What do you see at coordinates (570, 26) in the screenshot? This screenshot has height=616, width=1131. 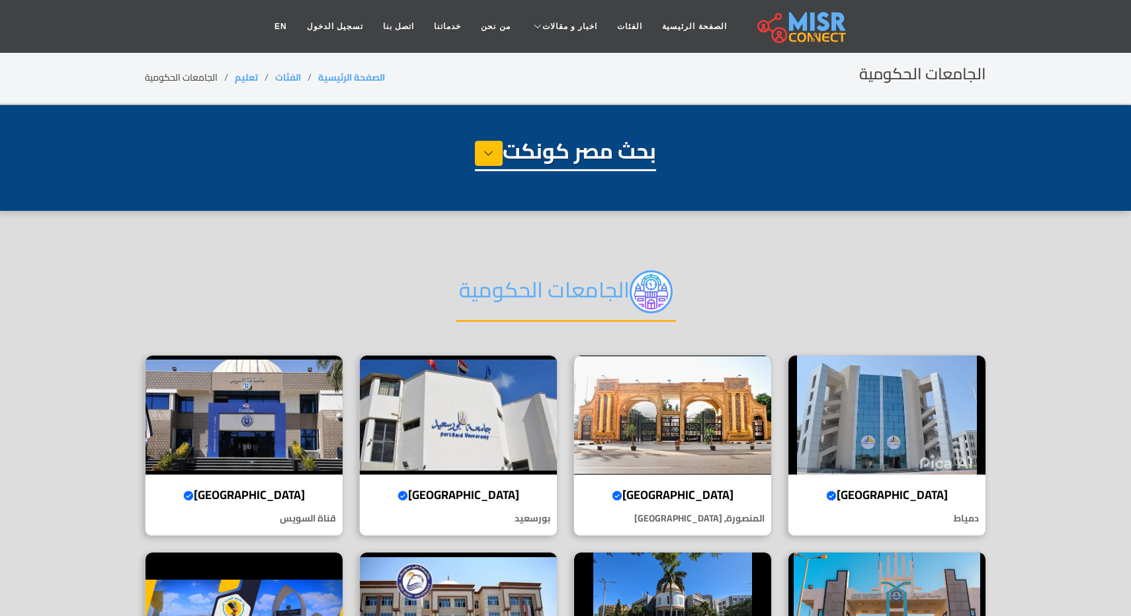 I see `span: اخبار و مقالات` at bounding box center [570, 26].